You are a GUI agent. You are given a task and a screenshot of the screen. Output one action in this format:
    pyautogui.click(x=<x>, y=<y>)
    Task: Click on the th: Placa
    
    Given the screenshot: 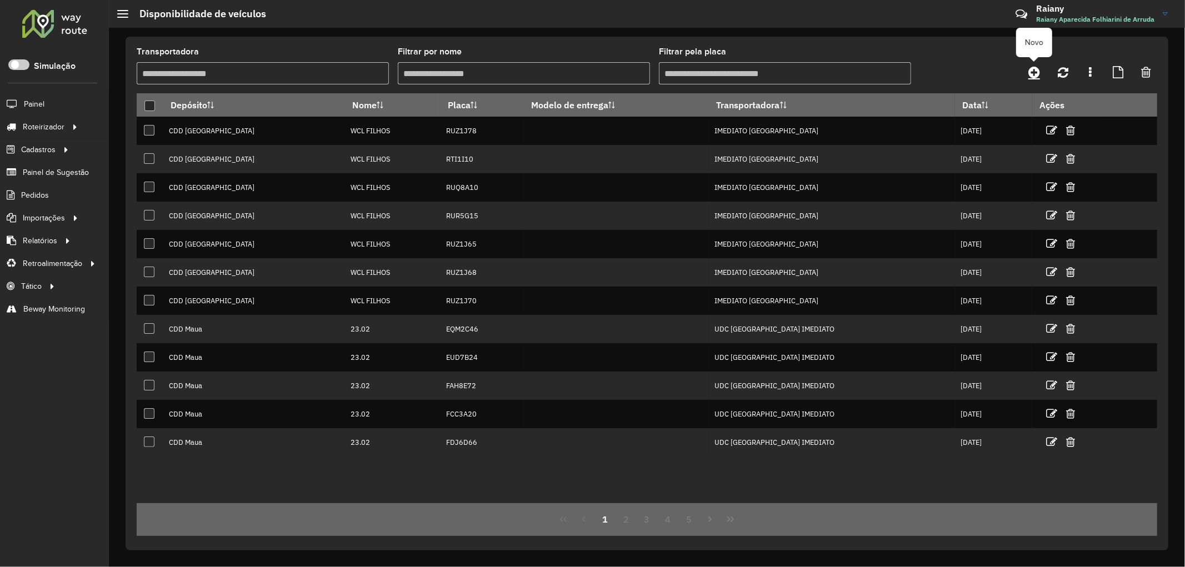 What is the action you would take?
    pyautogui.click(x=482, y=105)
    